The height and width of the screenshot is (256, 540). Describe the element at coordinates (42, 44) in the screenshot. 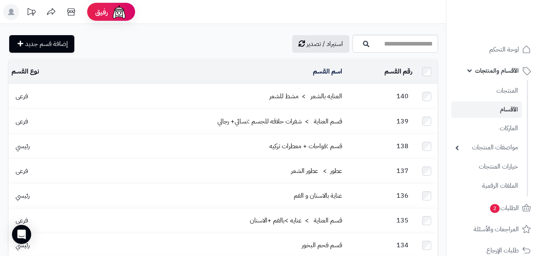

I see `a: إضافة قسم جديد` at that location.